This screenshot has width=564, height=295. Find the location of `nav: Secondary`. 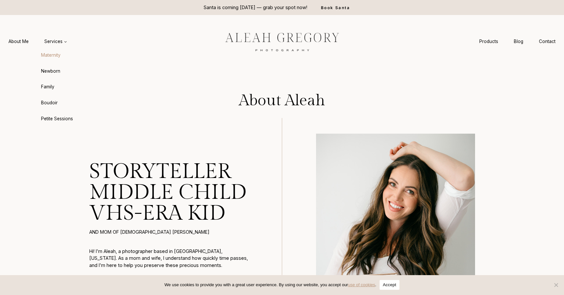

nav: Secondary is located at coordinates (518, 41).